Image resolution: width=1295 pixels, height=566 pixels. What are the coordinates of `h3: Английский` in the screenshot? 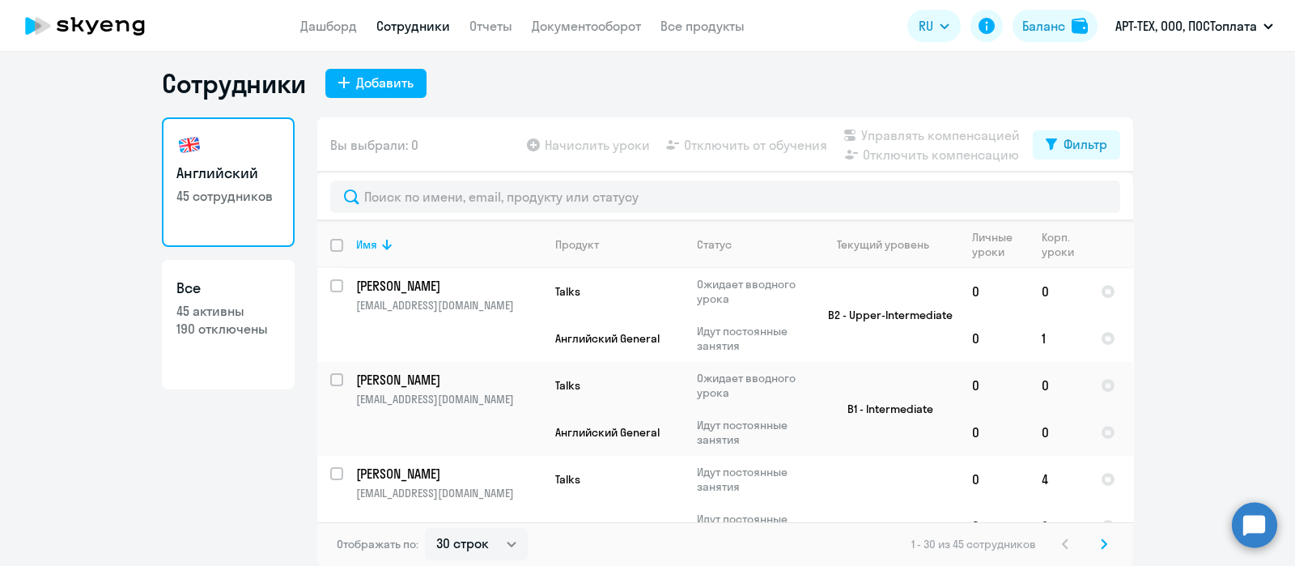 It's located at (228, 173).